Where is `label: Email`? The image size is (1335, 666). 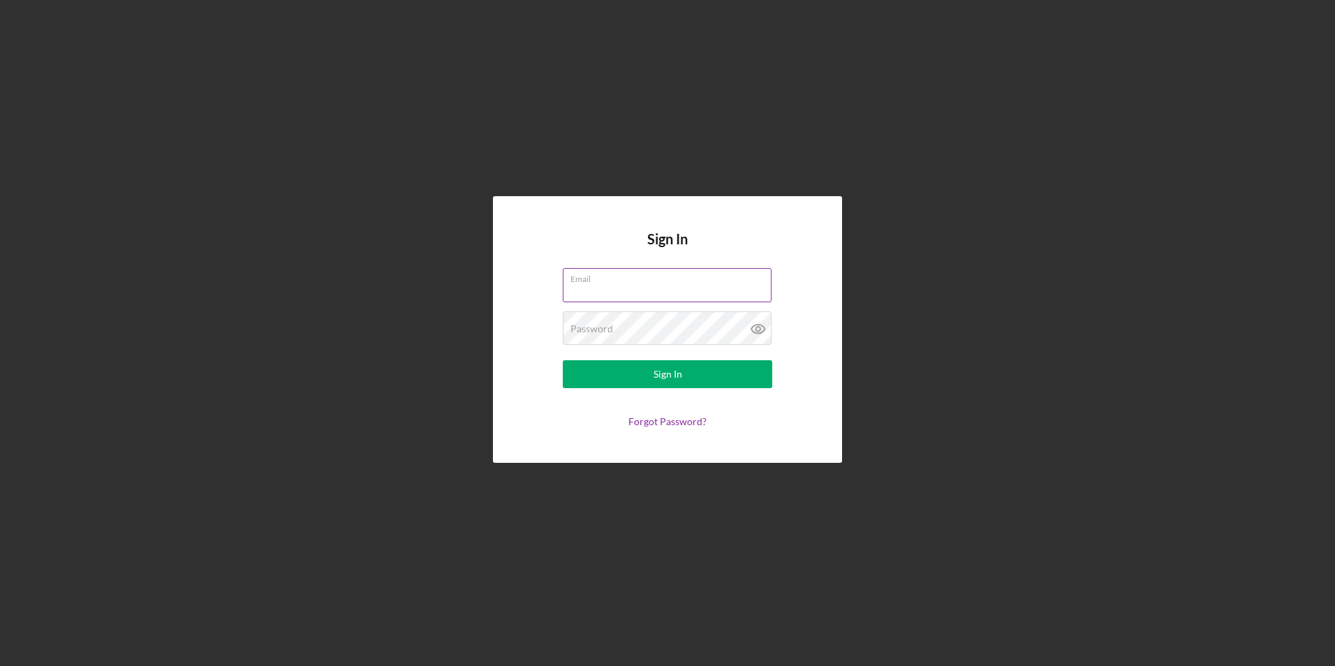
label: Email is located at coordinates (671, 276).